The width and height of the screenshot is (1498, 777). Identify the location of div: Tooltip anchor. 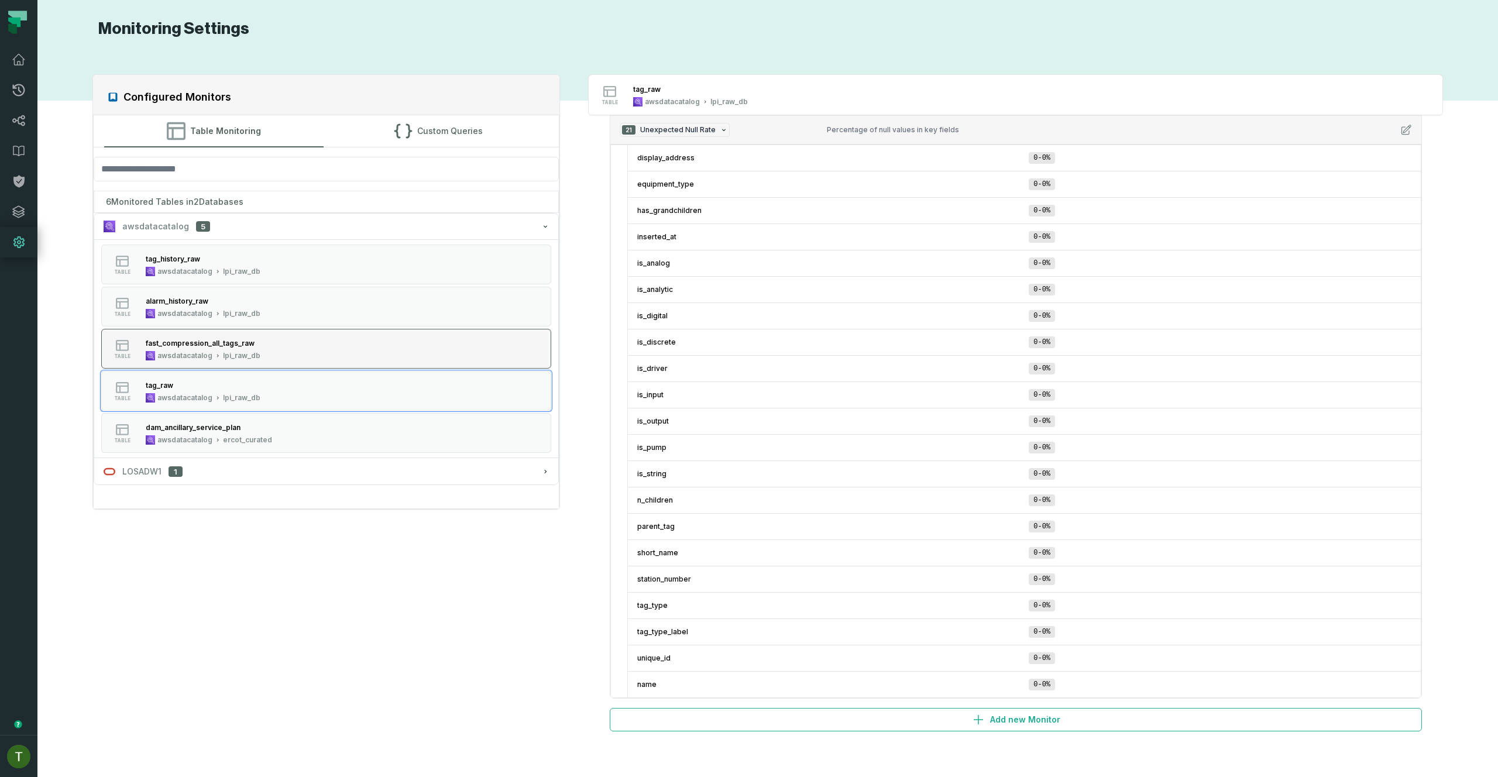
(18, 724).